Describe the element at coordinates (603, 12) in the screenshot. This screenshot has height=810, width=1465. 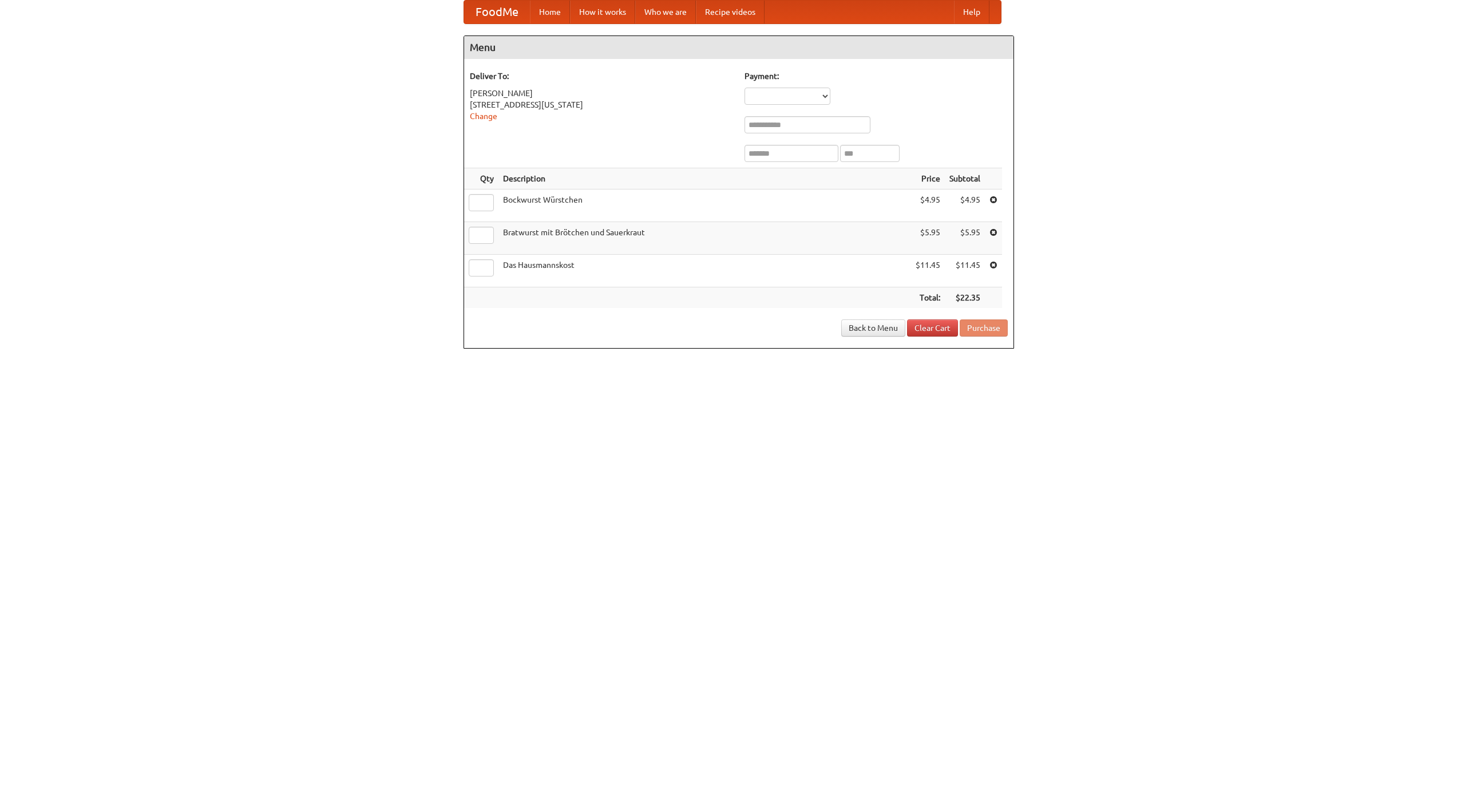
I see `a: How it works` at that location.